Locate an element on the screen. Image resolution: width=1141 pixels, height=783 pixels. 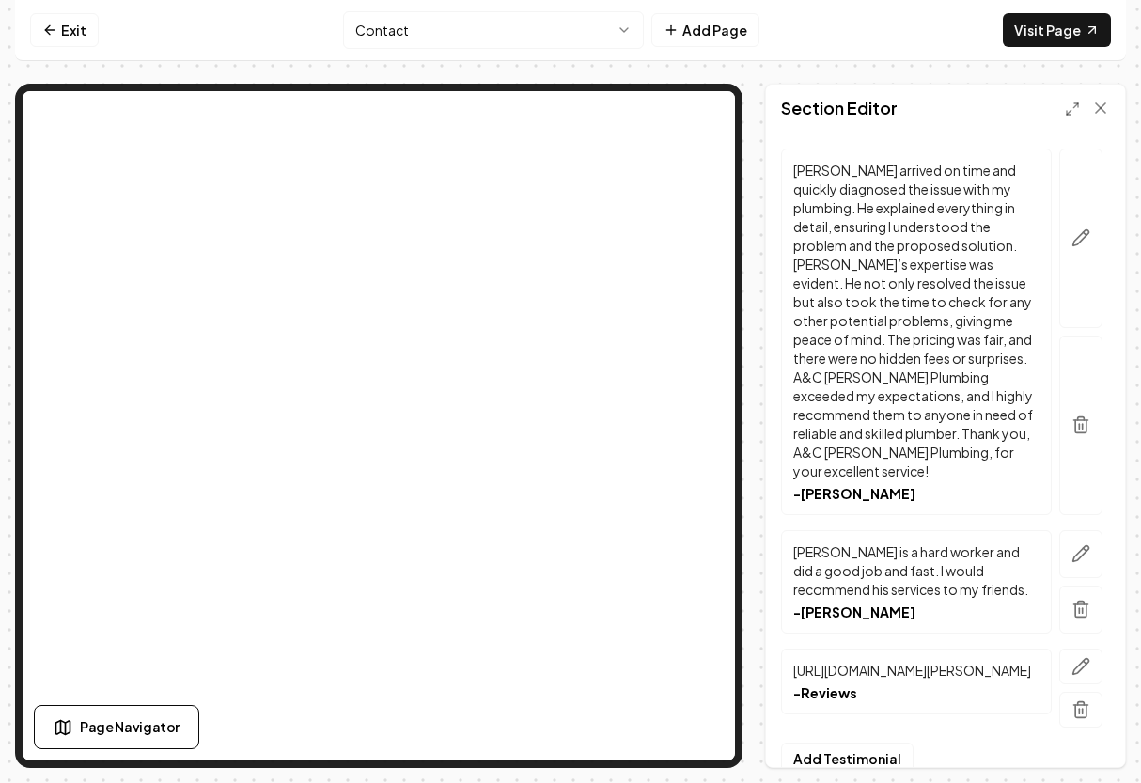
div: Close is located at coordinates (347, 24).